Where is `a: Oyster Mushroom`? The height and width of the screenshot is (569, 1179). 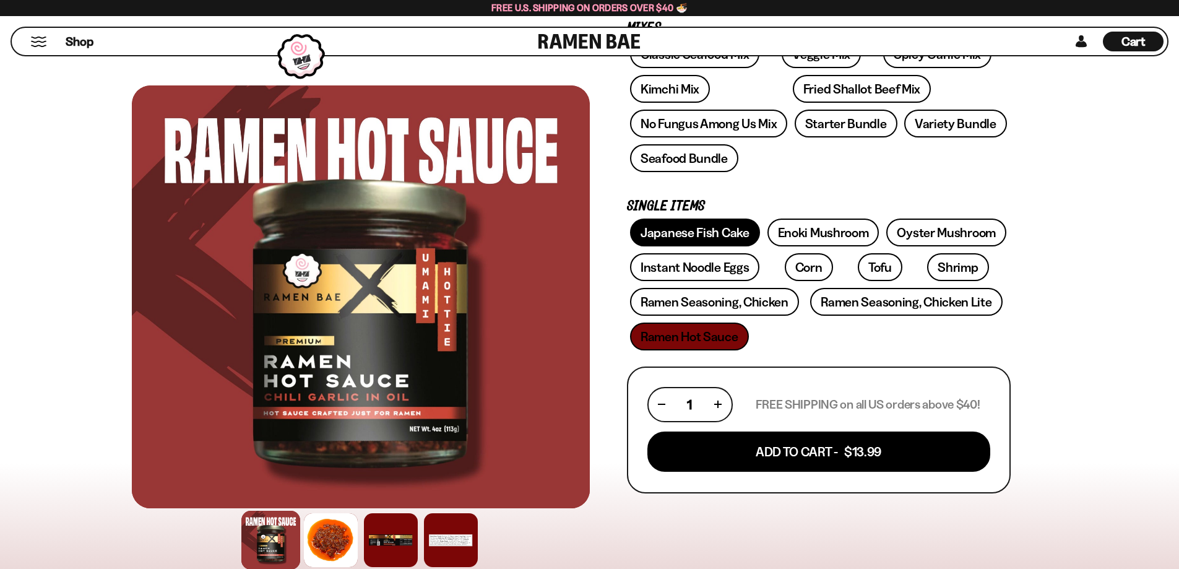
a: Oyster Mushroom is located at coordinates (946, 232).